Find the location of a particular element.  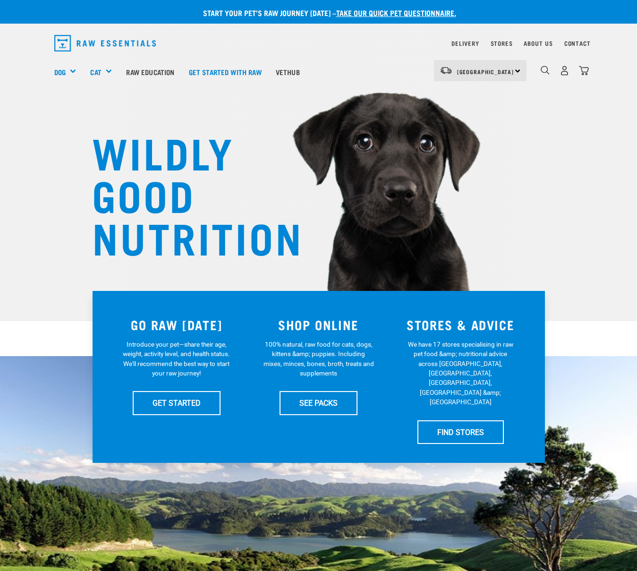

a: Vethub is located at coordinates (288, 72).